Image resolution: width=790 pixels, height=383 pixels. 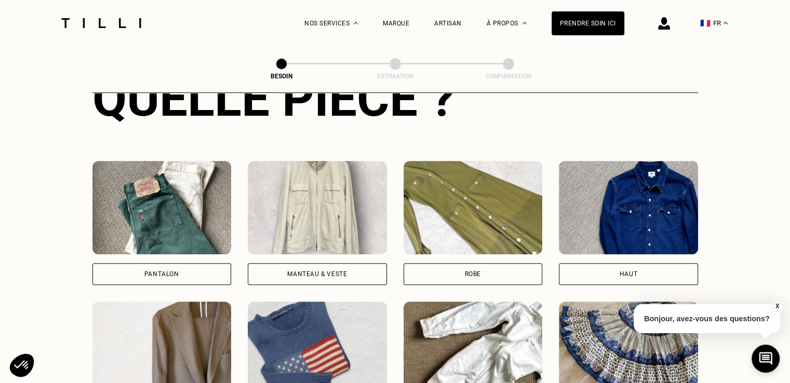 I want to click on img: icône connexion, so click(x=664, y=23).